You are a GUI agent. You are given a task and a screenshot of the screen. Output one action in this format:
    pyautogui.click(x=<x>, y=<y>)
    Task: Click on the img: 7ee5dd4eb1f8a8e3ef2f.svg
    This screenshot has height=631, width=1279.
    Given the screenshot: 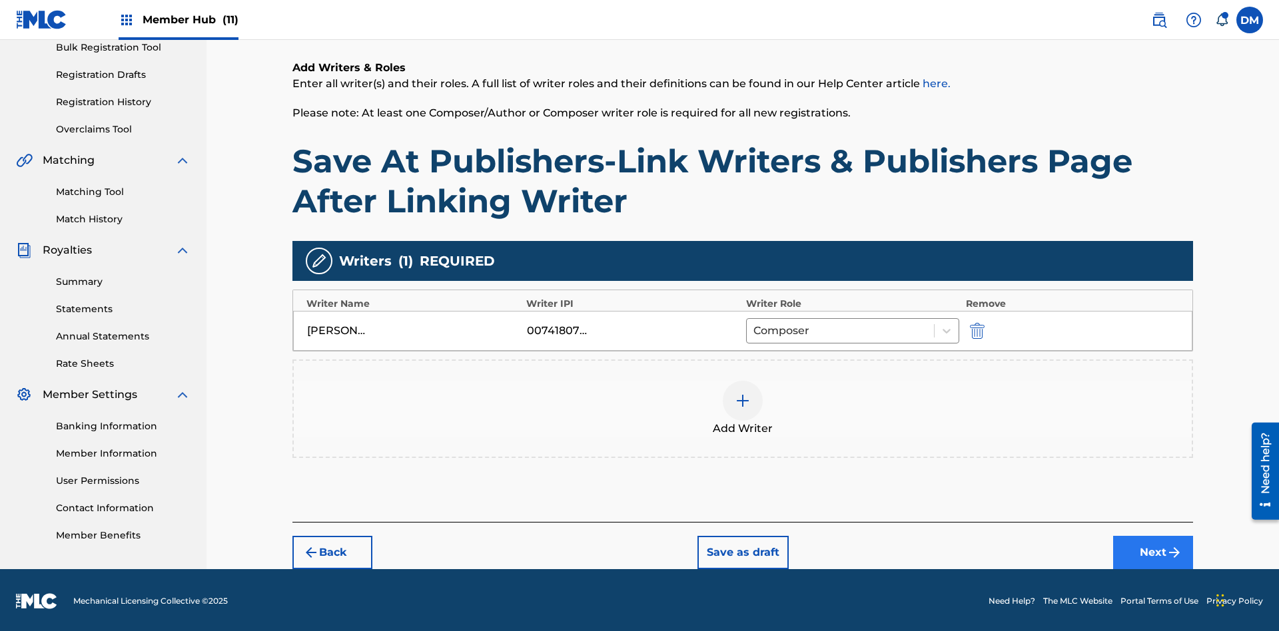 What is the action you would take?
    pyautogui.click(x=311, y=553)
    